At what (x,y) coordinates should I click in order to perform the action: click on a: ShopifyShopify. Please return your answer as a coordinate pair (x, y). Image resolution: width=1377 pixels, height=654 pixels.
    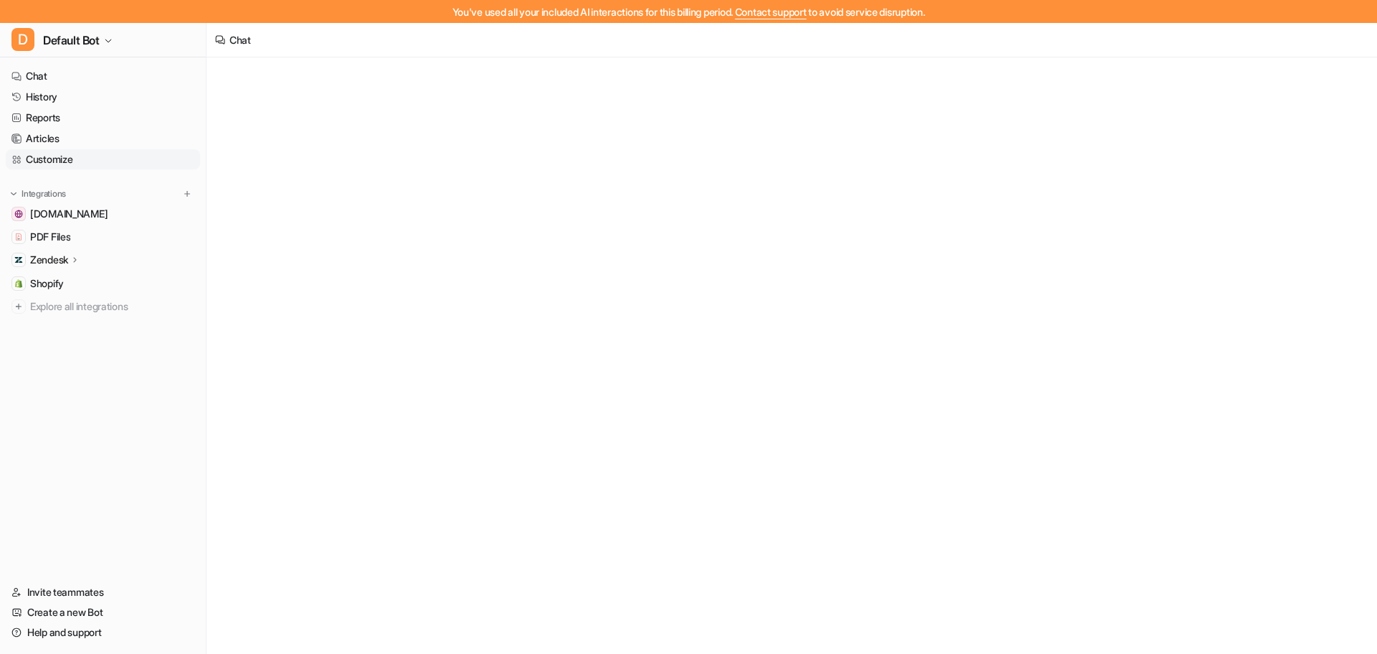
    Looking at the image, I should click on (103, 283).